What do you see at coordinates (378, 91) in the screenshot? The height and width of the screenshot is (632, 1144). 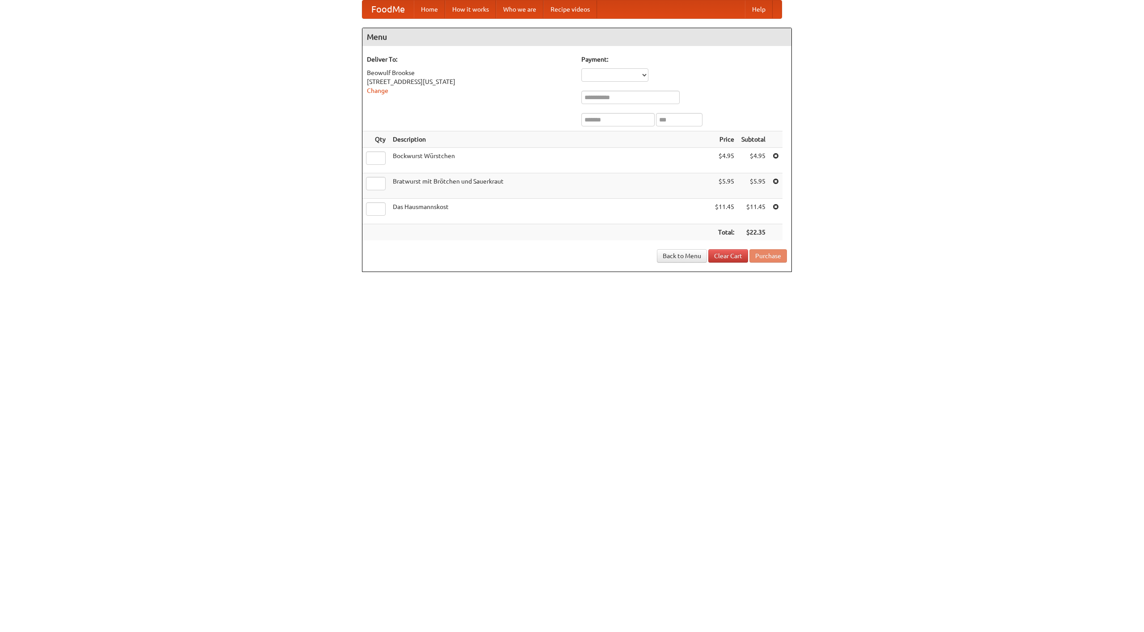 I see `a: Change` at bounding box center [378, 91].